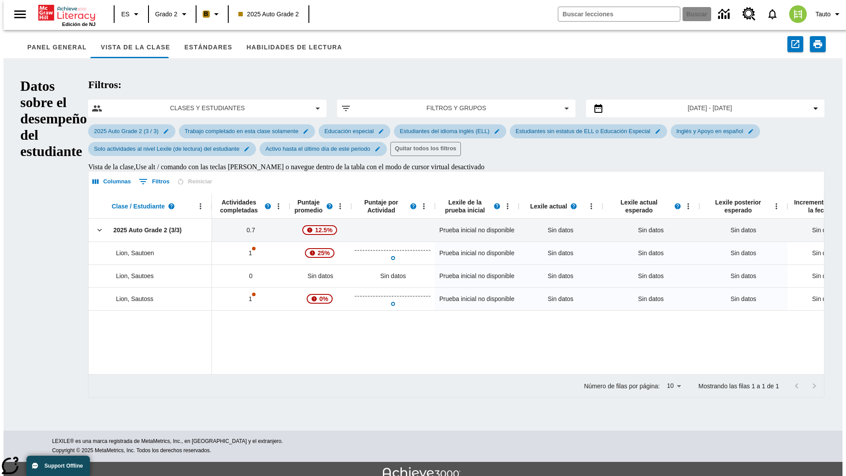  What do you see at coordinates (251, 253) in the screenshot?
I see `div: 1, Es posible que sea inválido el puntaje de una o más actividades. Para mayor información, haga ...` at bounding box center [251, 253].